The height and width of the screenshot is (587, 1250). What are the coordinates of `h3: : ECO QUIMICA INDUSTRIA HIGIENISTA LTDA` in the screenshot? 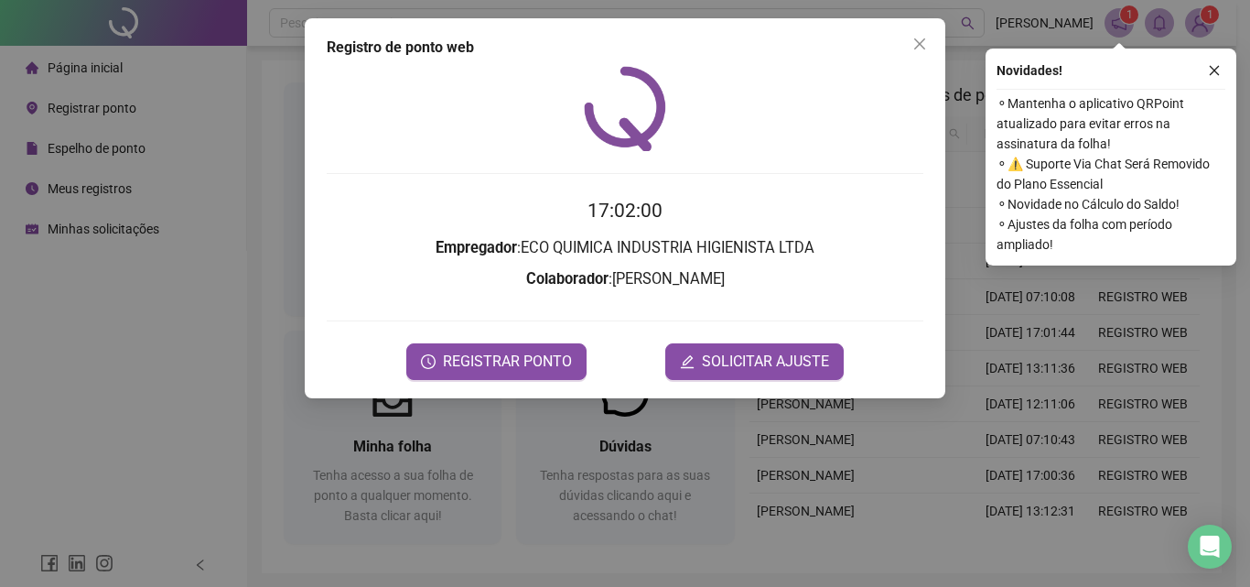 It's located at (625, 248).